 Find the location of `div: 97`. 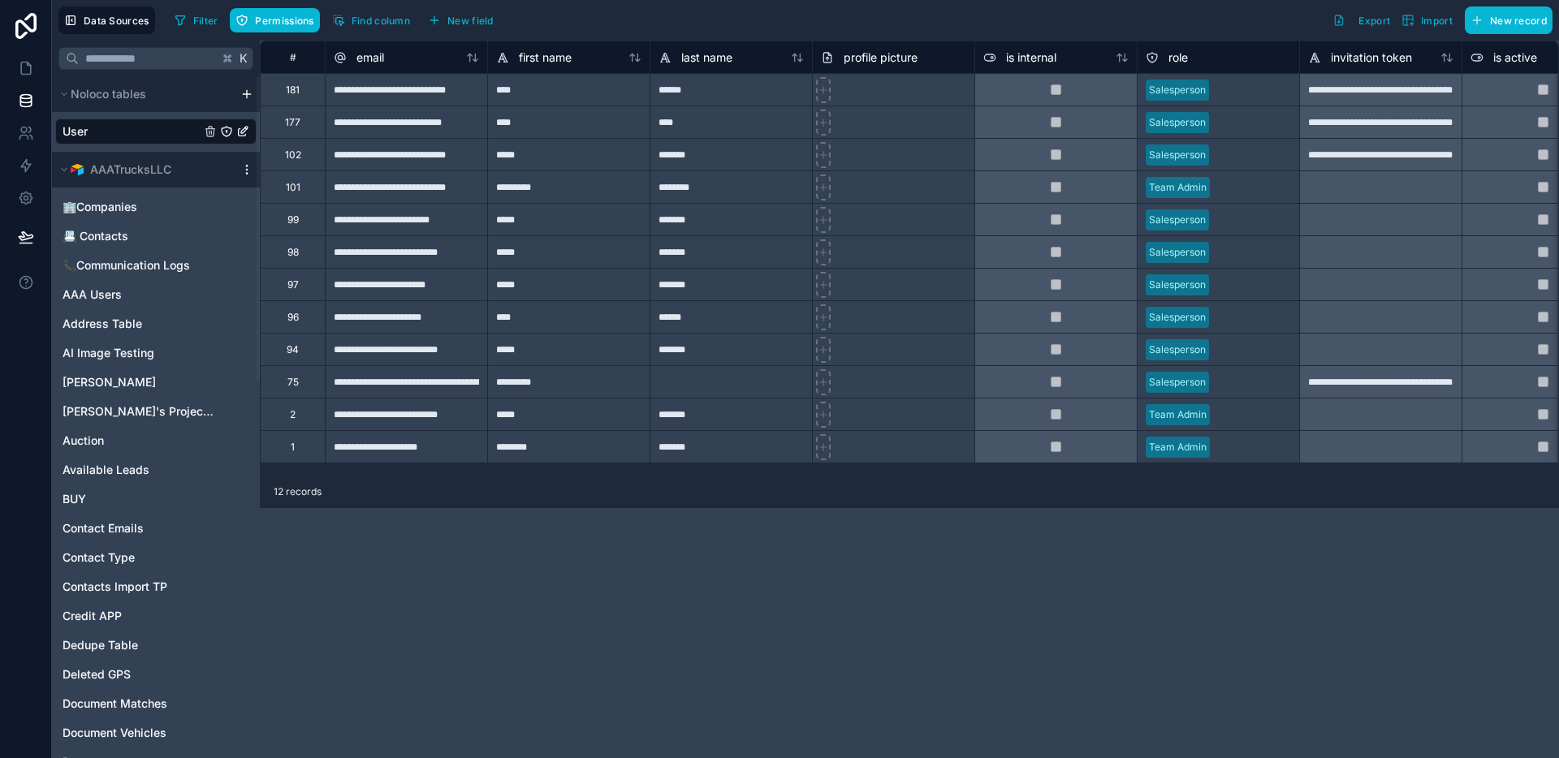

div: 97 is located at coordinates (293, 285).